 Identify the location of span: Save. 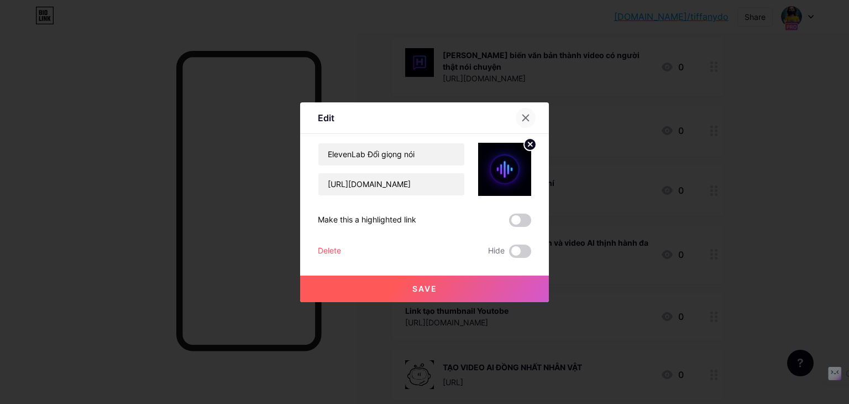
(425, 288).